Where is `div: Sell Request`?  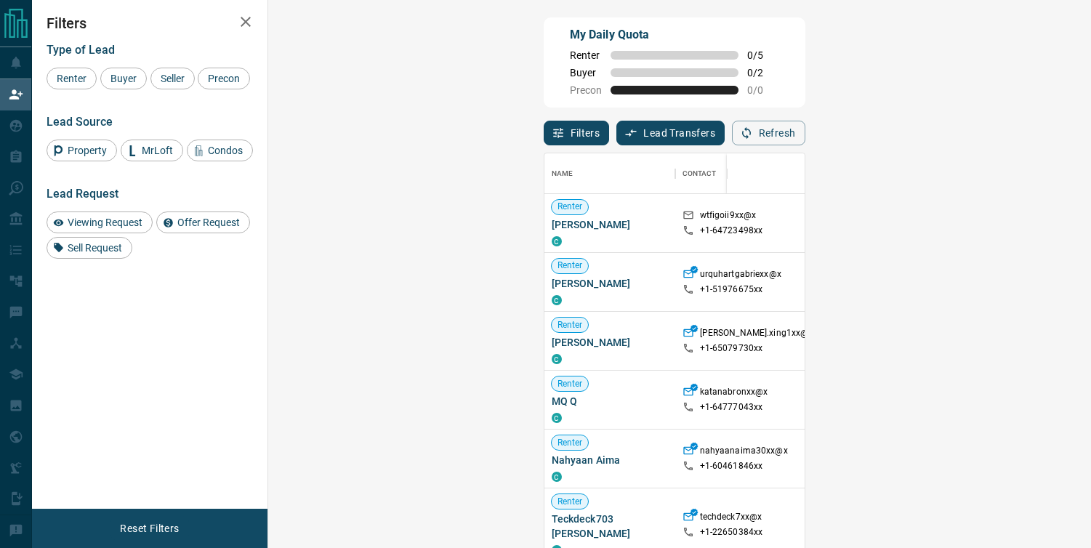
div: Sell Request is located at coordinates (89, 248).